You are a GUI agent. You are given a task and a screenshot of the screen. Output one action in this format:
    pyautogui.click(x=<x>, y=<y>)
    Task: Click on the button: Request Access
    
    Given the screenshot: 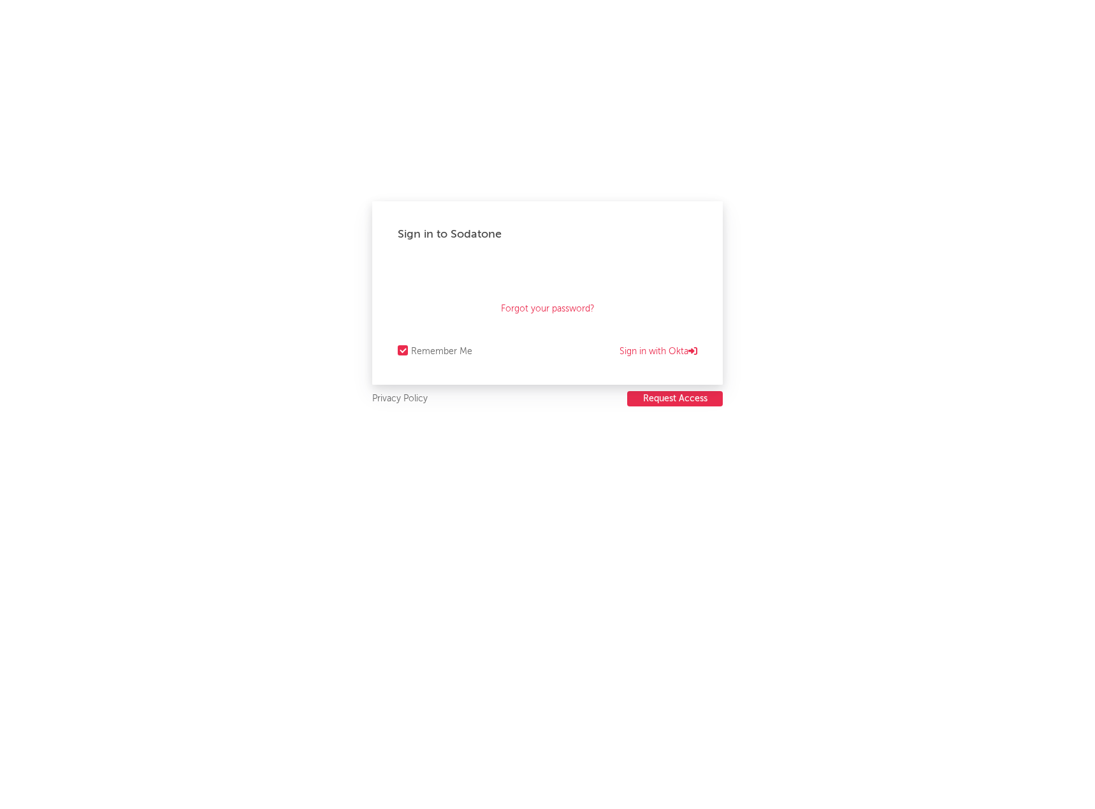 What is the action you would take?
    pyautogui.click(x=675, y=399)
    